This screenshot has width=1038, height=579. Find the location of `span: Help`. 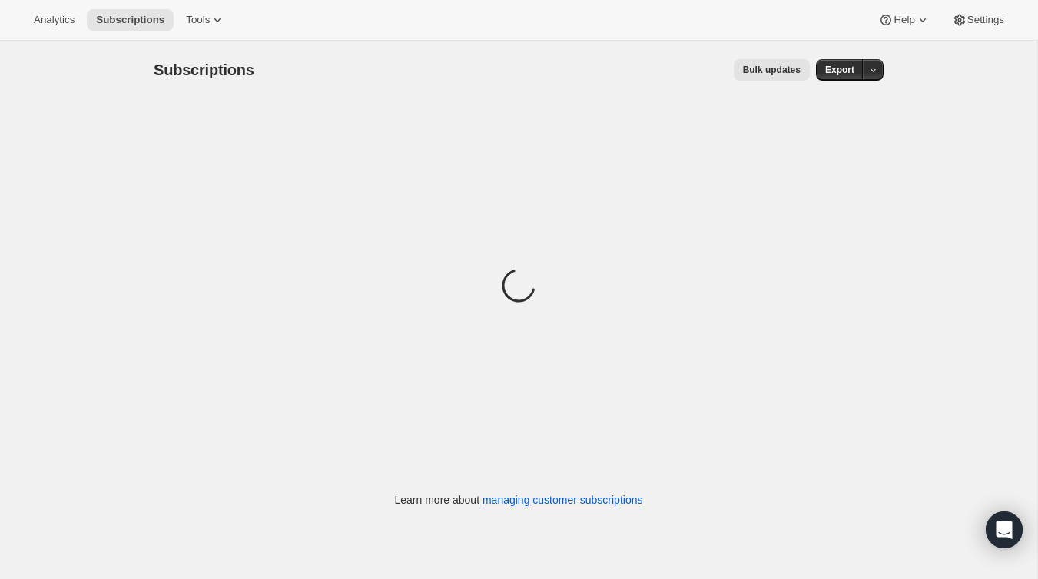

span: Help is located at coordinates (904, 20).